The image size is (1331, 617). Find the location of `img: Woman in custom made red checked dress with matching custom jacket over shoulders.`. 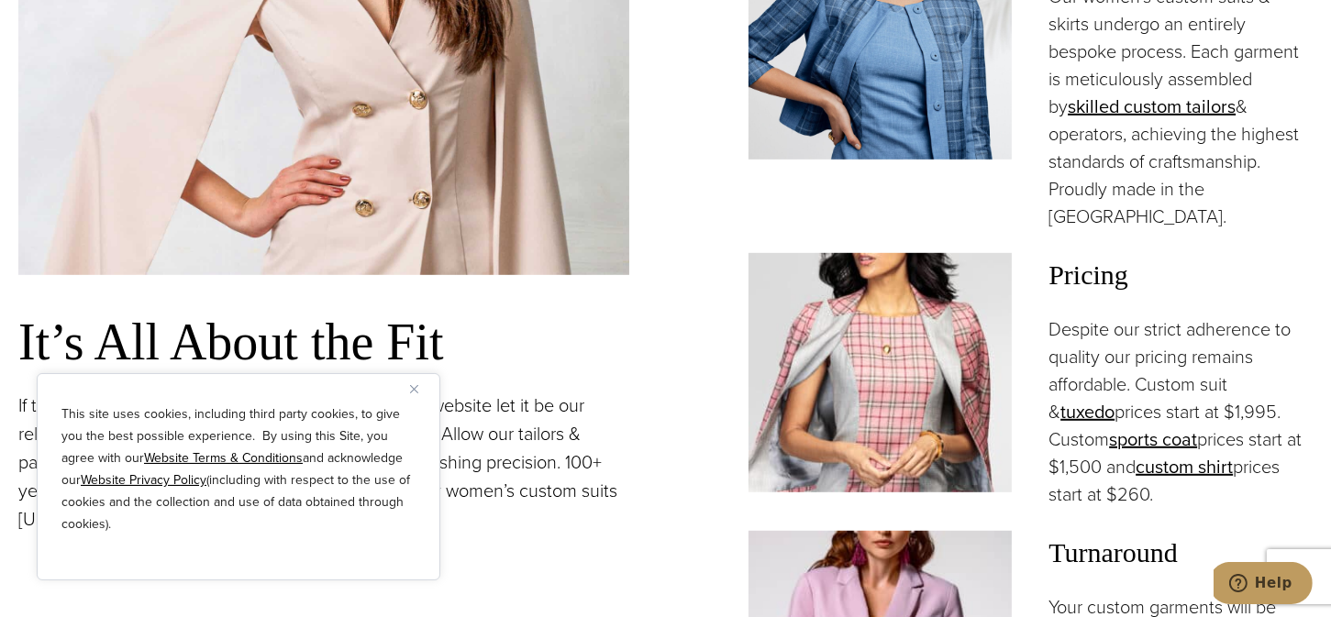

img: Woman in custom made red checked dress with matching custom jacket over shoulders. is located at coordinates (880, 372).